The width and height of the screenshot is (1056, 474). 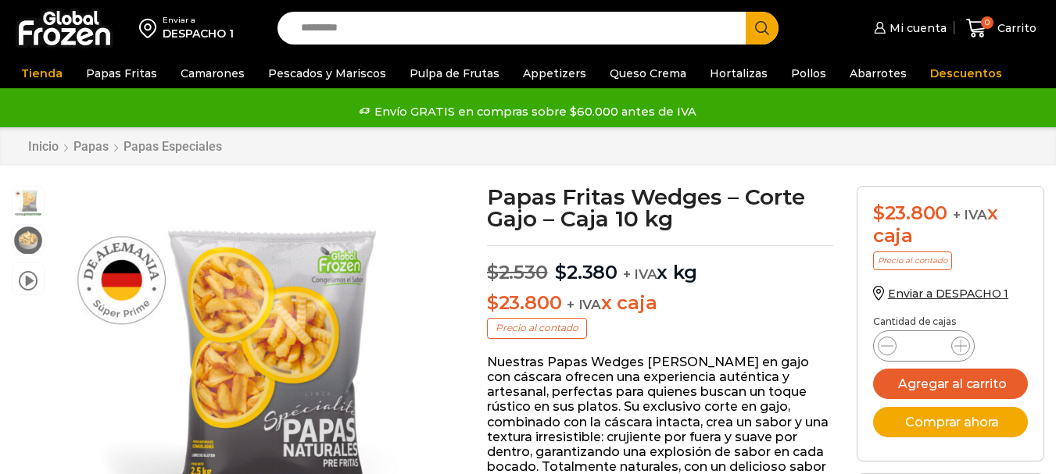 I want to click on span: Mi cuenta, so click(x=916, y=28).